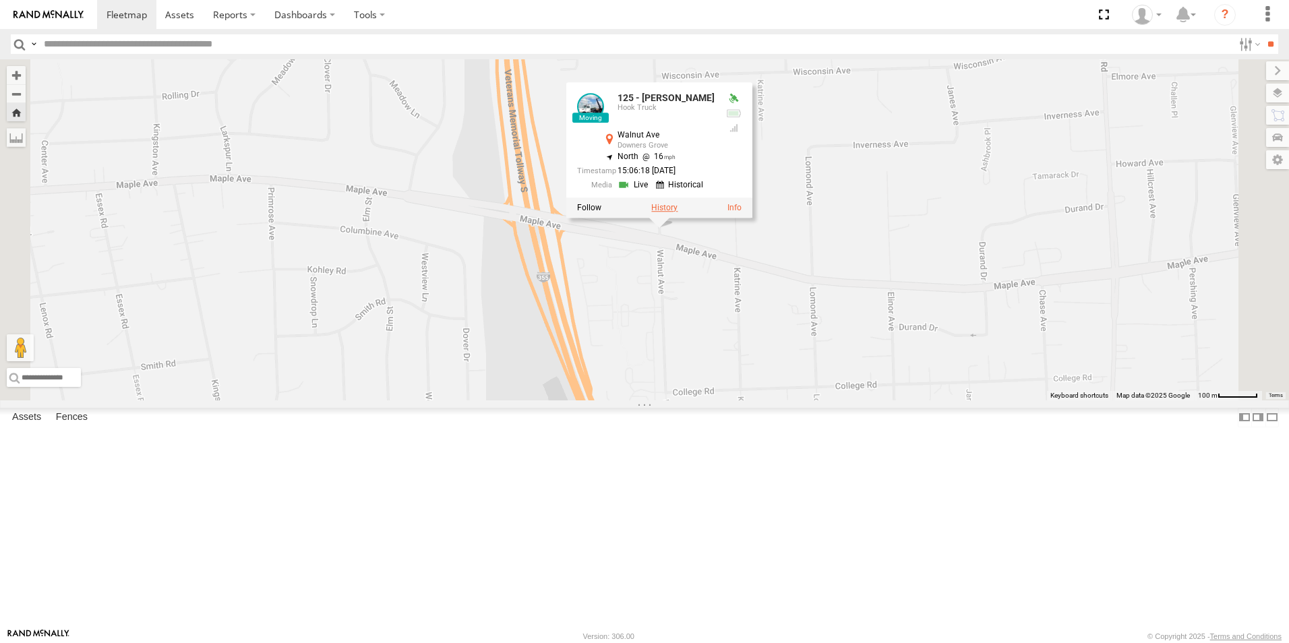 This screenshot has width=1289, height=643. Describe the element at coordinates (1152, 395) in the screenshot. I see `span: Map data ©2025 Google` at that location.